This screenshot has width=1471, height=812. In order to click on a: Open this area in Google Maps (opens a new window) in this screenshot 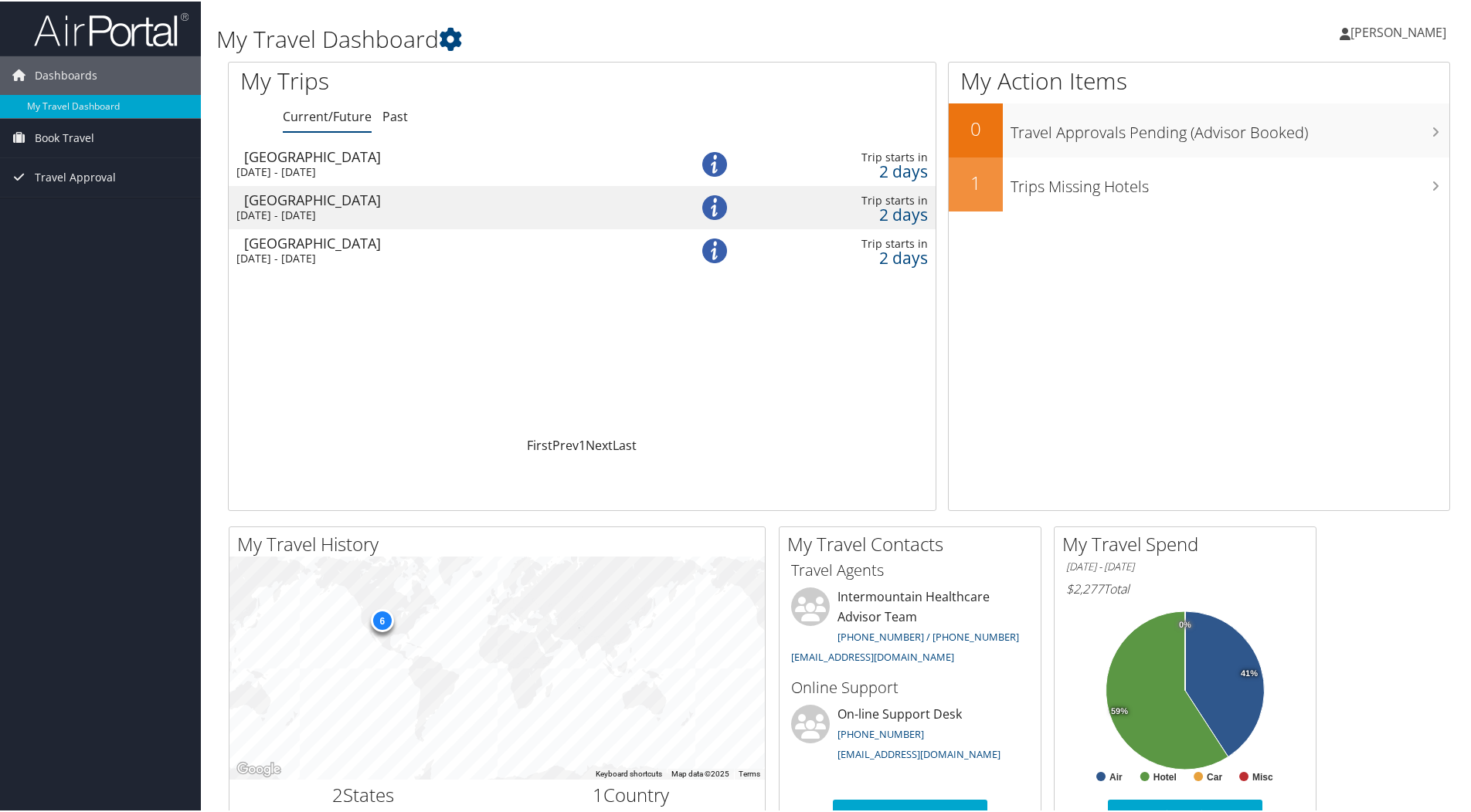, I will do `click(259, 769)`.